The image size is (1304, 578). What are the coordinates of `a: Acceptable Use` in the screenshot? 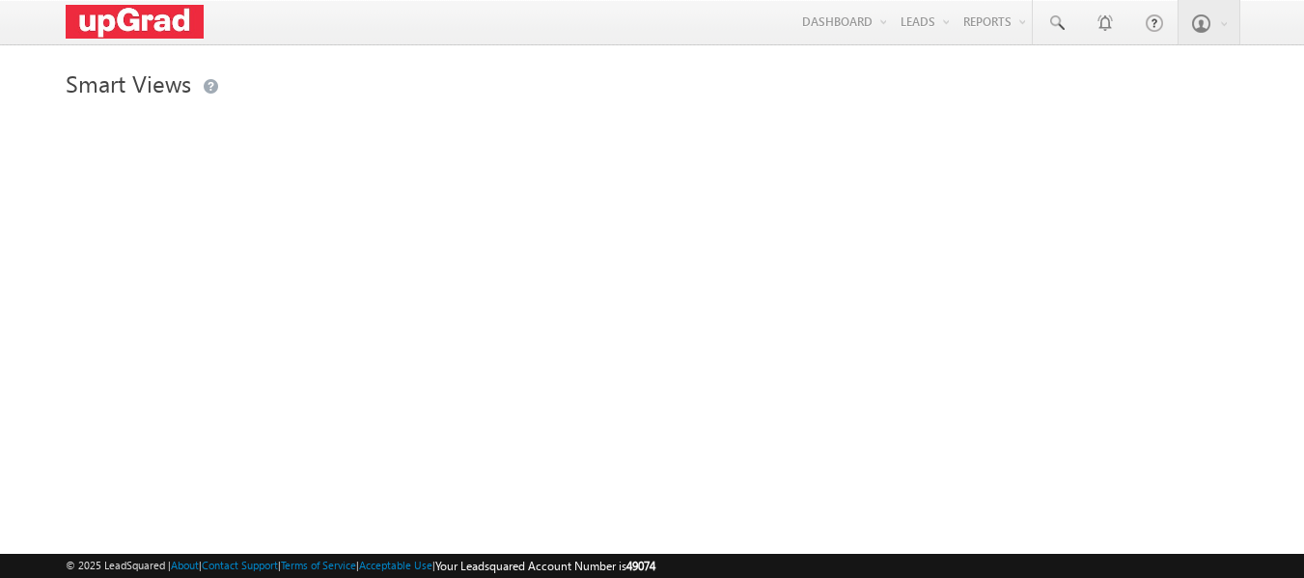 It's located at (396, 565).